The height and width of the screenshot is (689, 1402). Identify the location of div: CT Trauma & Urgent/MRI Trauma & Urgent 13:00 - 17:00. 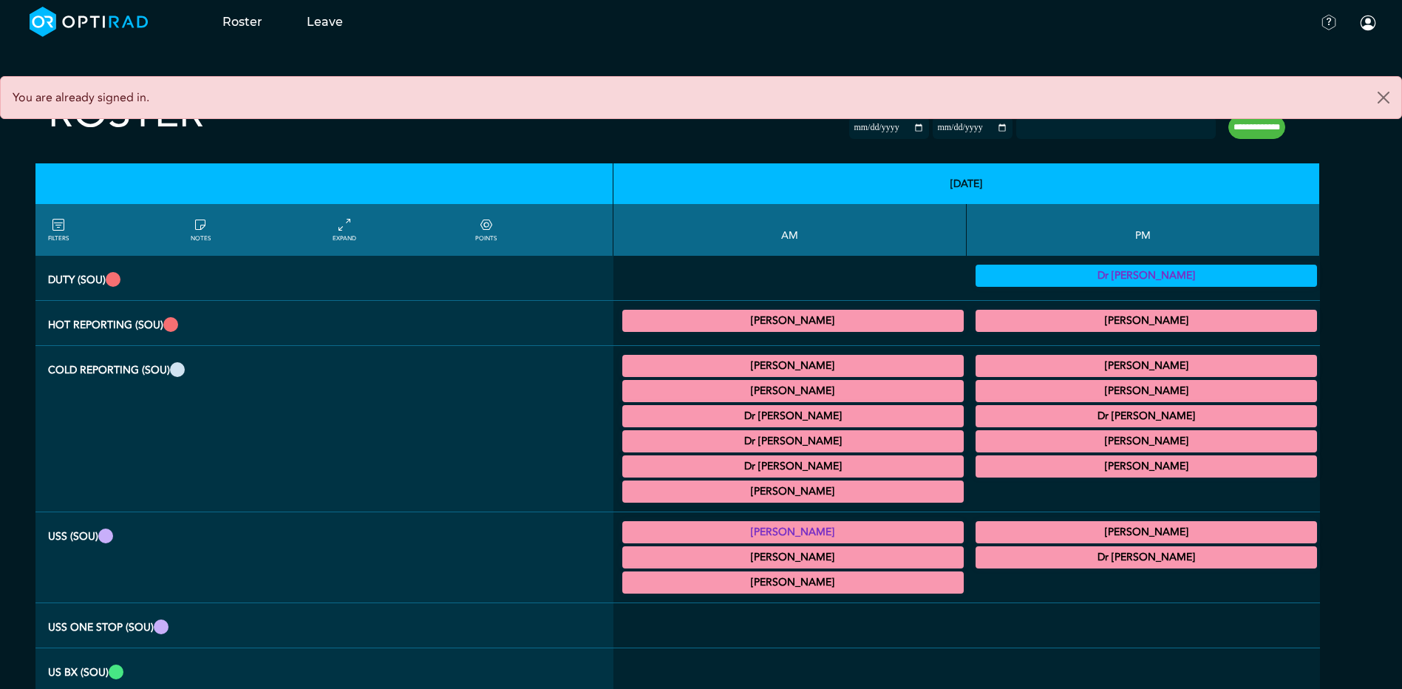
(1147, 321).